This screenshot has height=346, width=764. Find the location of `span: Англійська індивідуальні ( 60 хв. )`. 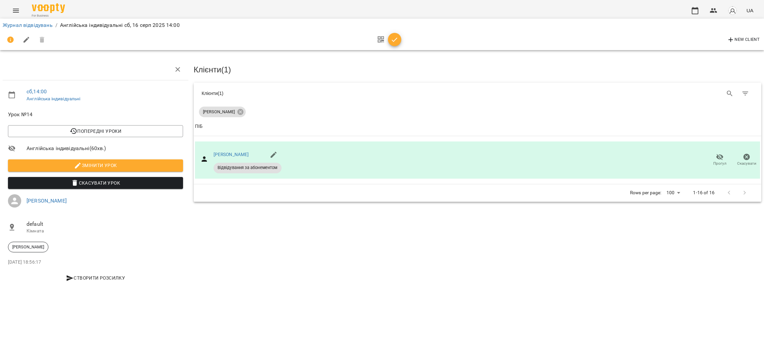

span: Англійська індивідуальні ( 60 хв. ) is located at coordinates (105, 148).